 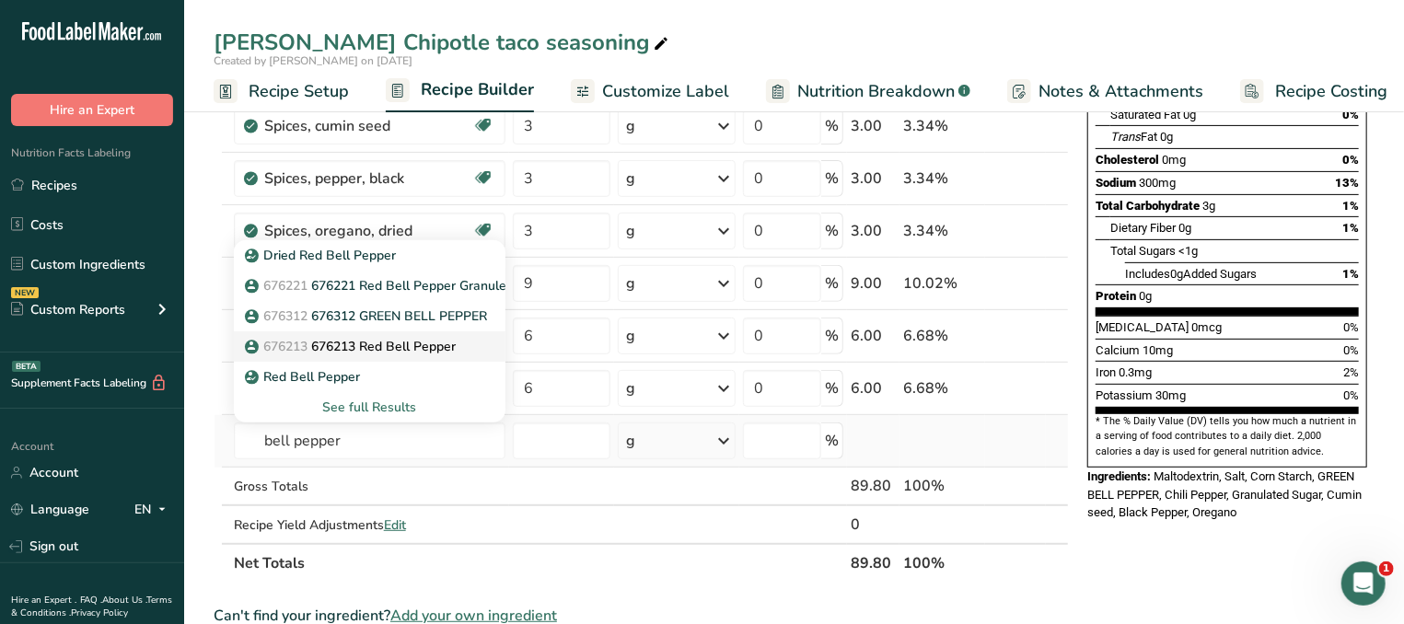 I want to click on span: Iron, so click(x=1106, y=372).